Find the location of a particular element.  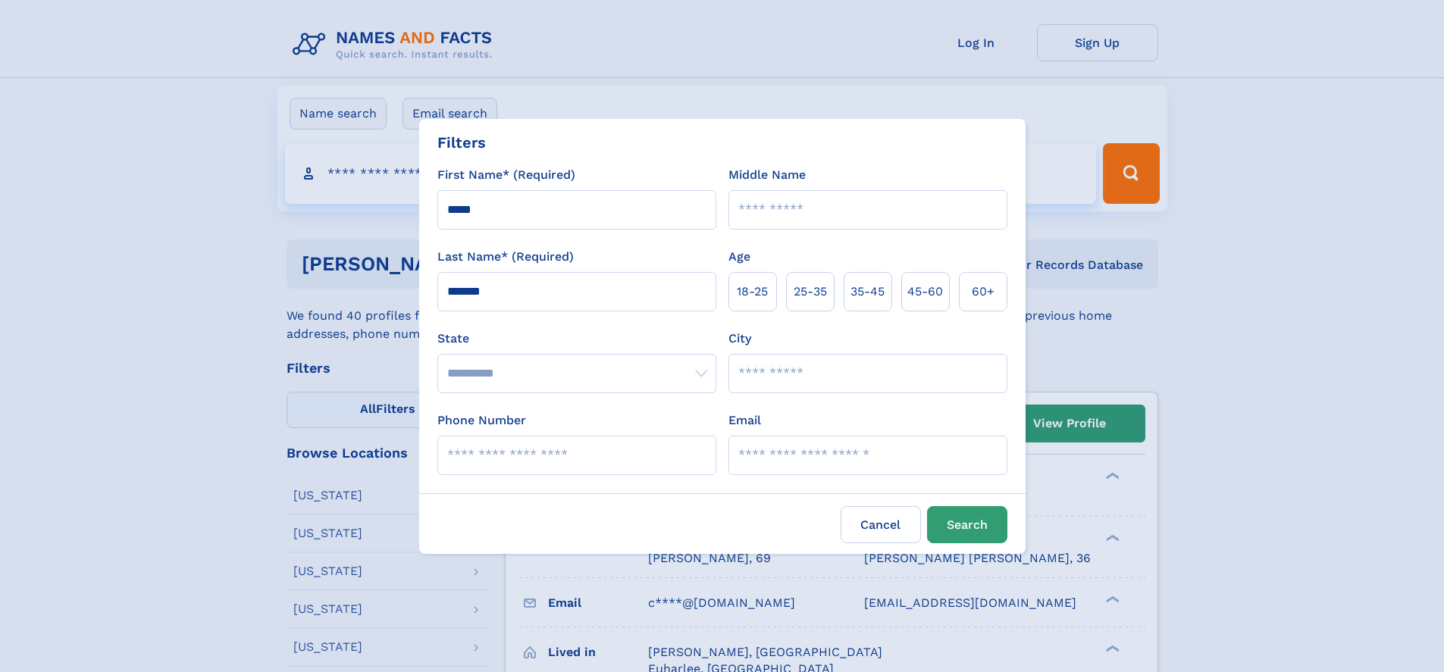

label: Phone Number is located at coordinates (481, 421).